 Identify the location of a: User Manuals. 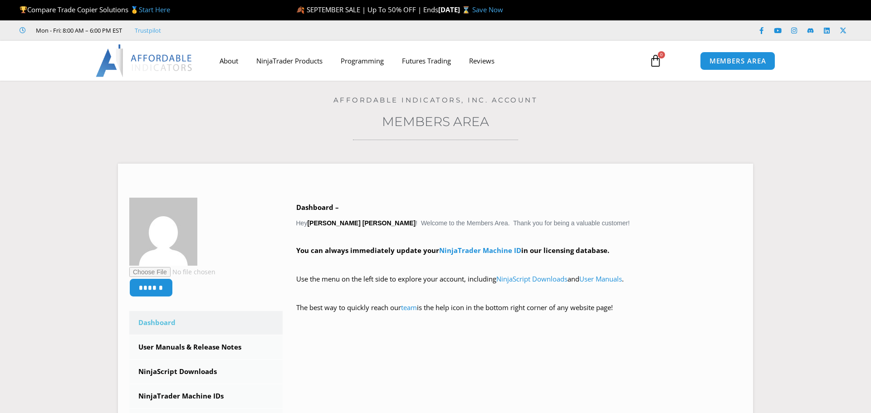
(601, 279).